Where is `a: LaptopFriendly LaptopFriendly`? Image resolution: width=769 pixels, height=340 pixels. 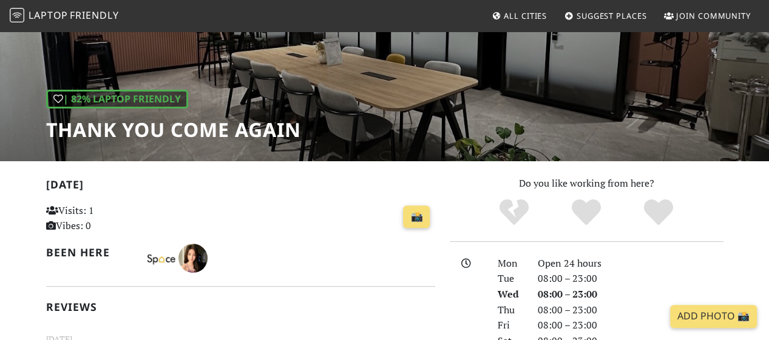 a: LaptopFriendly LaptopFriendly is located at coordinates (64, 16).